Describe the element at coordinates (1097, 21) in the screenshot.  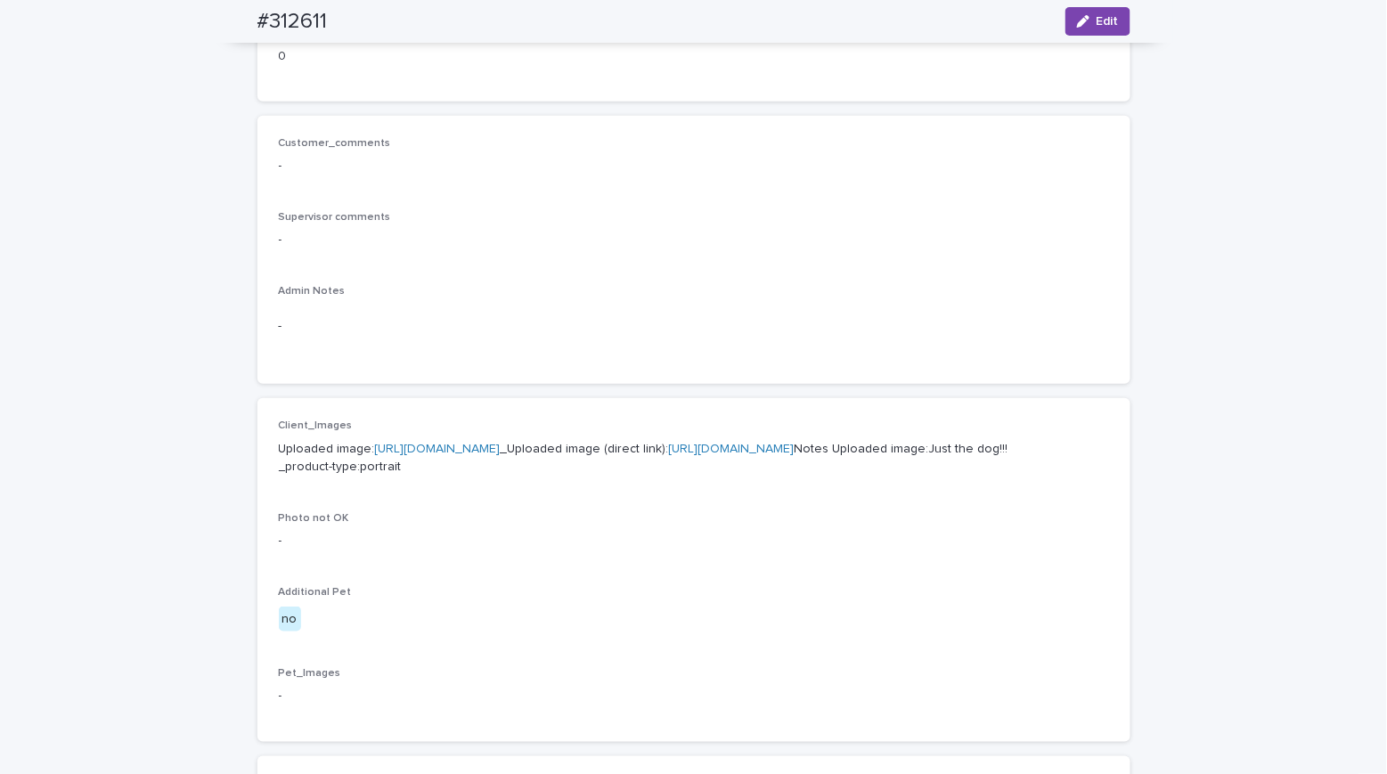
I see `button: Edit` at that location.